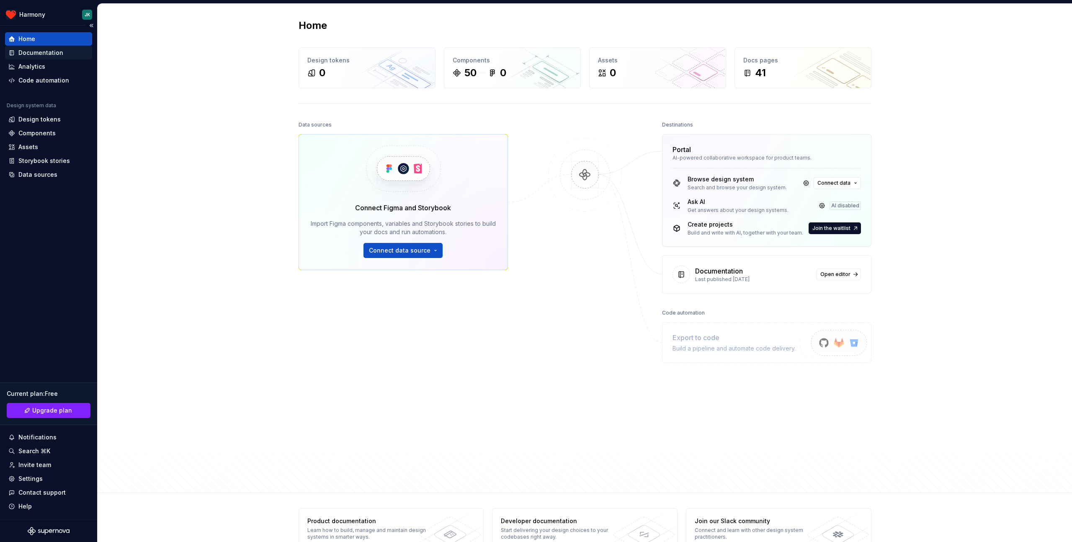  What do you see at coordinates (49, 437) in the screenshot?
I see `button: Notifications` at bounding box center [49, 437].